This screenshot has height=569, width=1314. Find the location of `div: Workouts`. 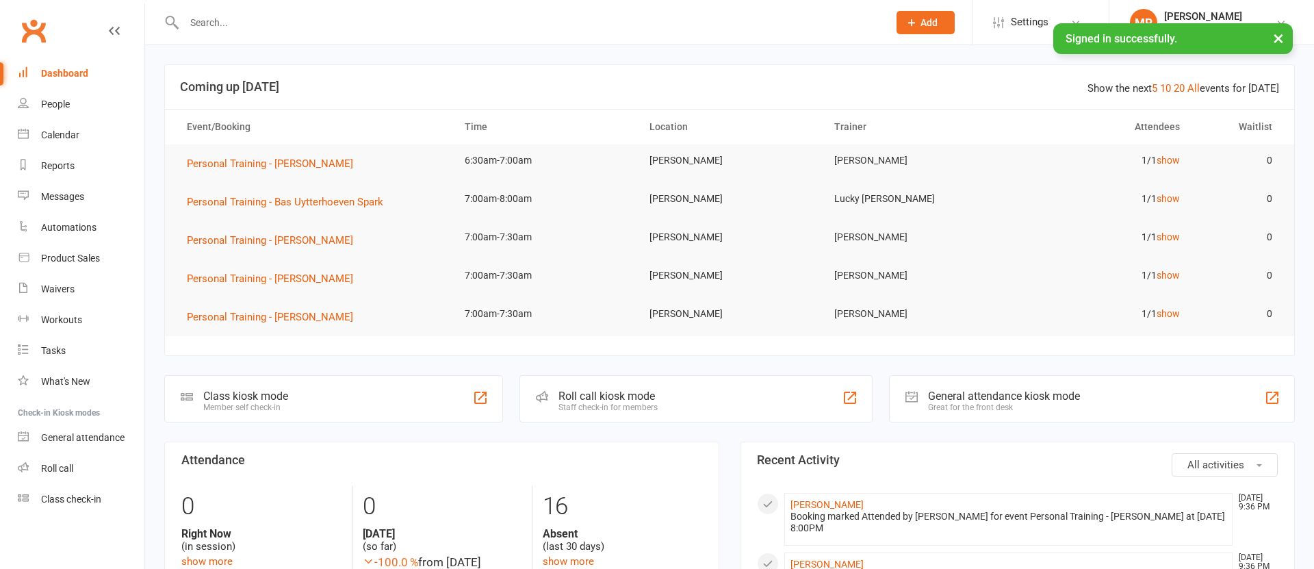

div: Workouts is located at coordinates (62, 320).